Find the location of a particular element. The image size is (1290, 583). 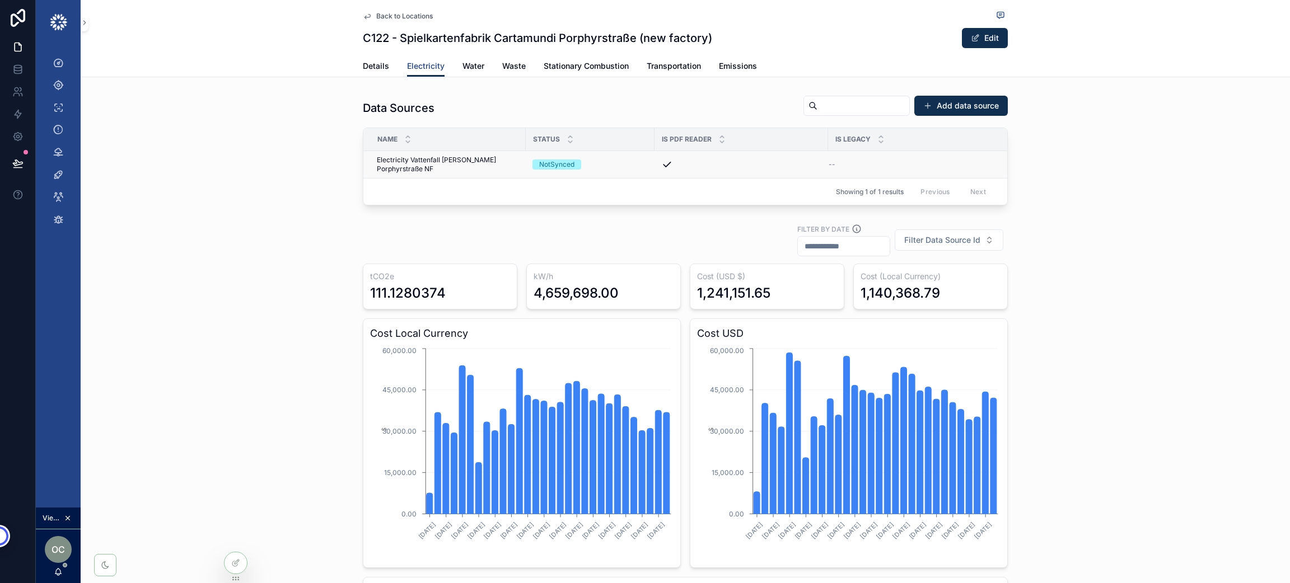

button: Edit is located at coordinates (985, 38).